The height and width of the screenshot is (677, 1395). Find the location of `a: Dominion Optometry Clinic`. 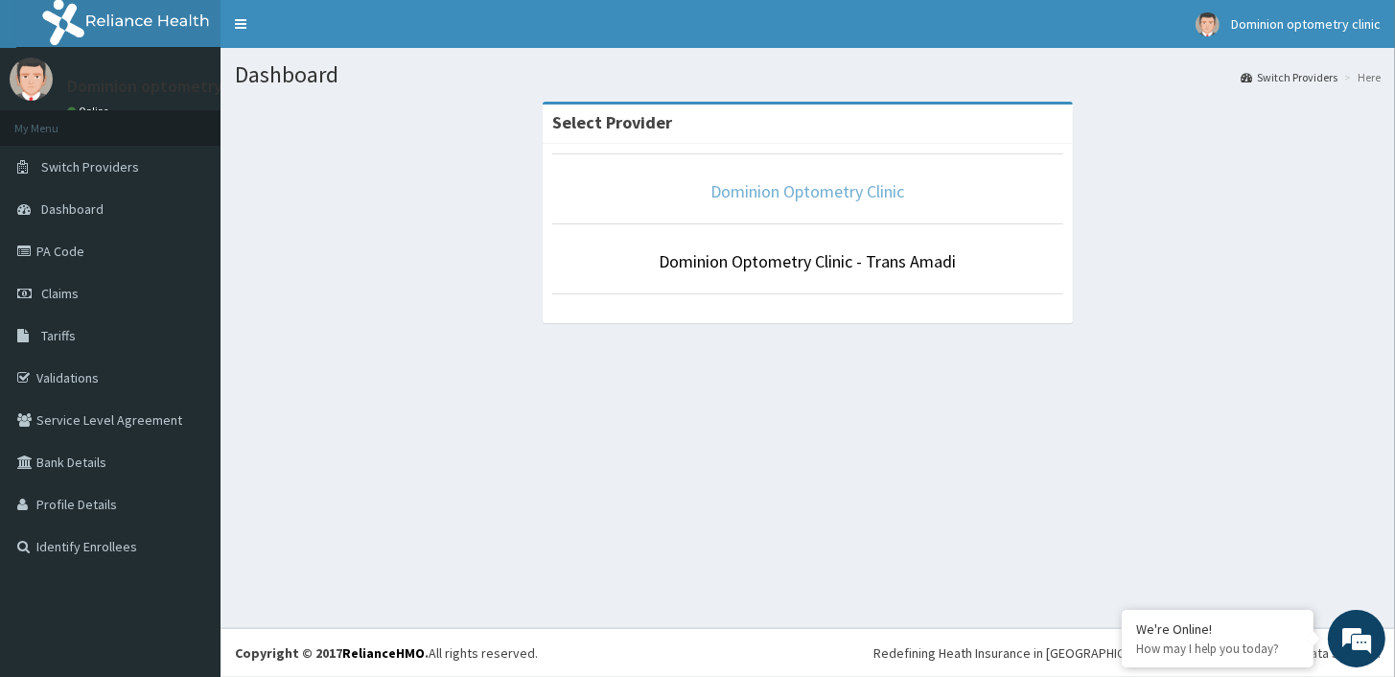

a: Dominion Optometry Clinic is located at coordinates (808, 191).